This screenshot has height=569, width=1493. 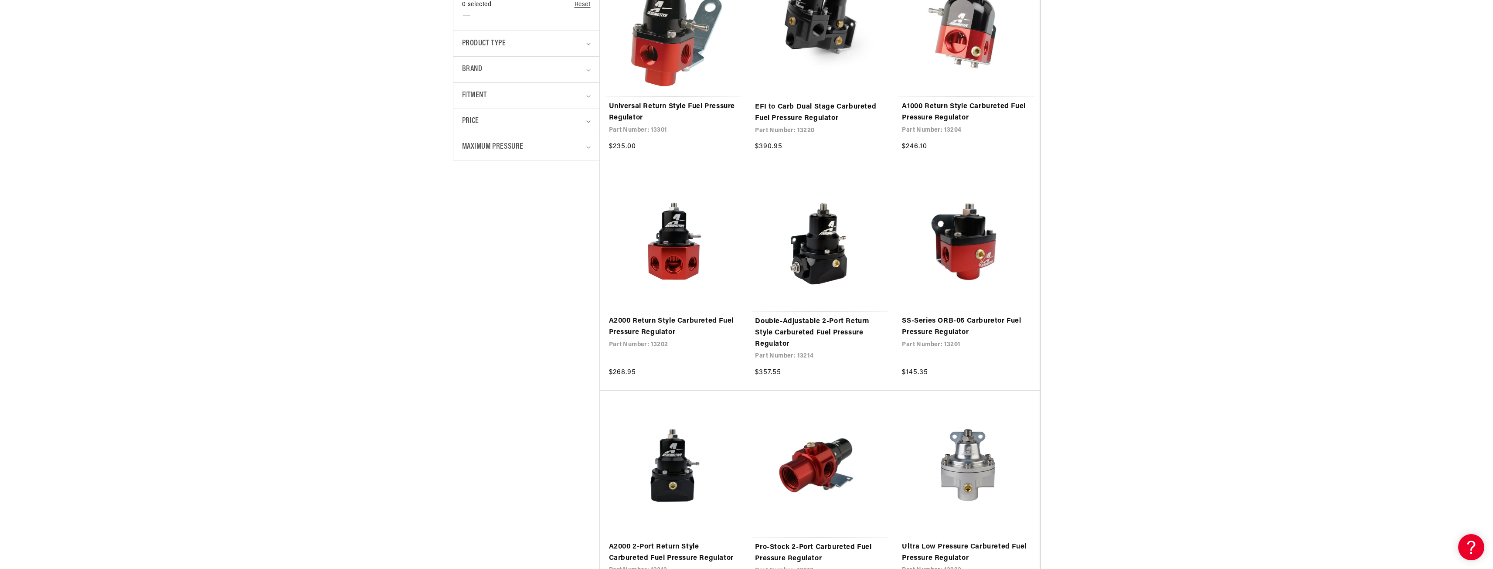 I want to click on a: A2000 Return Style Carbureted Fuel Pressure Regulator, so click(x=673, y=326).